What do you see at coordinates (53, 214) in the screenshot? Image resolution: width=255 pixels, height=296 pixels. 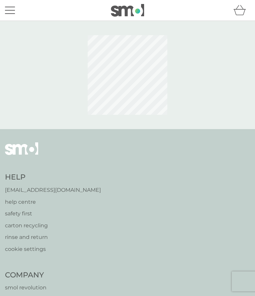 I see `p: safety first` at bounding box center [53, 214].